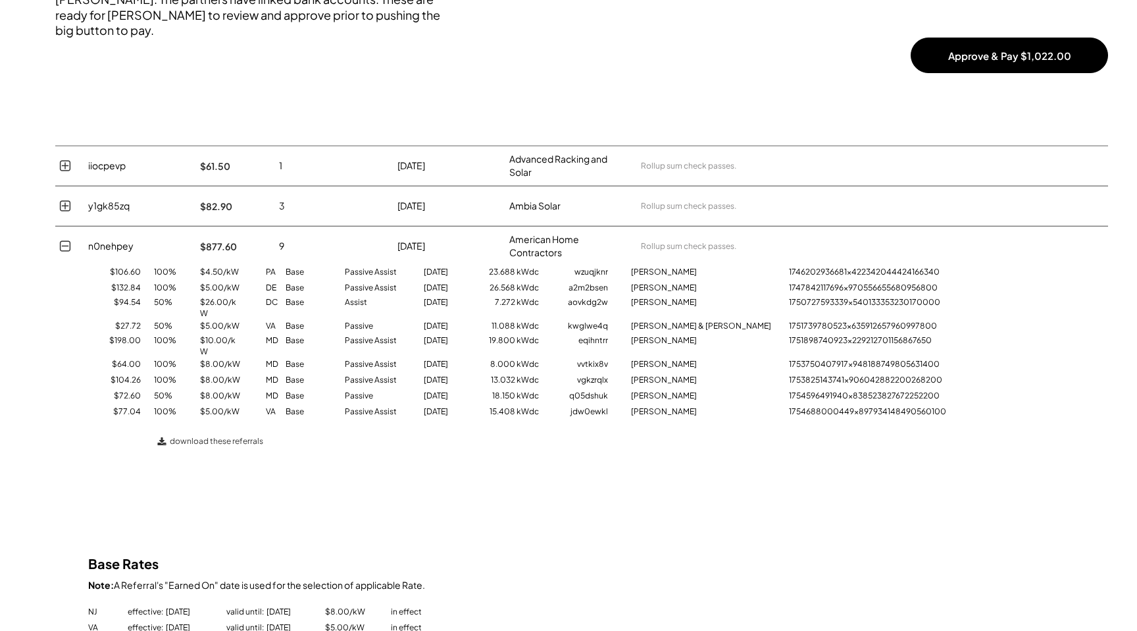  Describe the element at coordinates (101, 612) in the screenshot. I see `div: NJ` at that location.